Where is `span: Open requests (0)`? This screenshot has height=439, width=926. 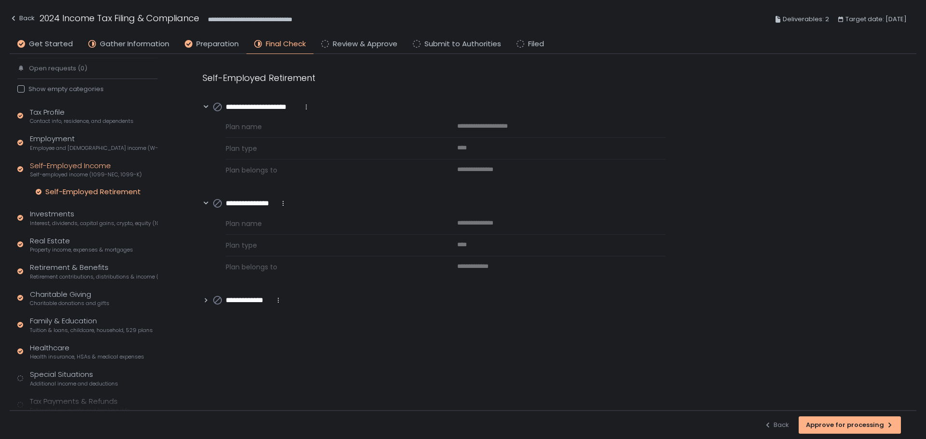 span: Open requests (0) is located at coordinates (58, 68).